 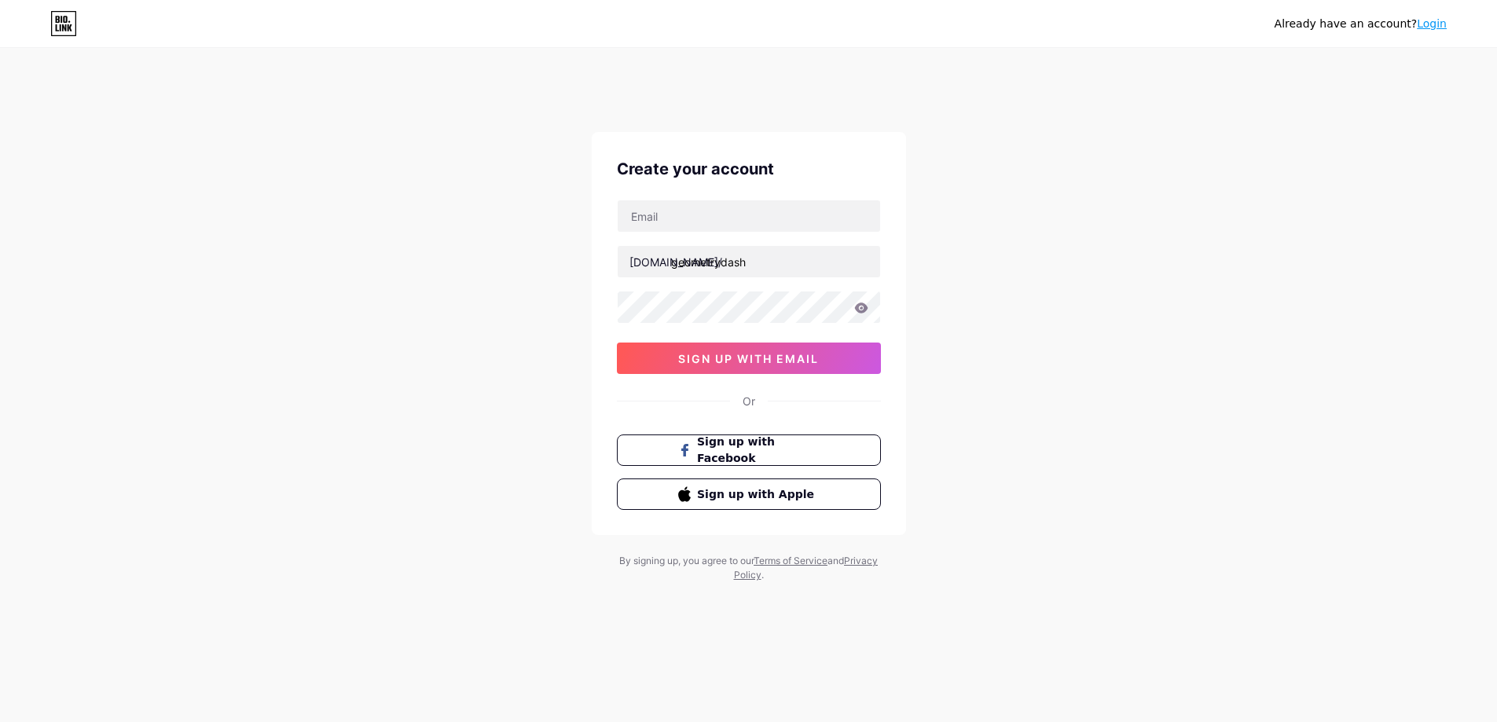 I want to click on button: sign up with email, so click(x=749, y=358).